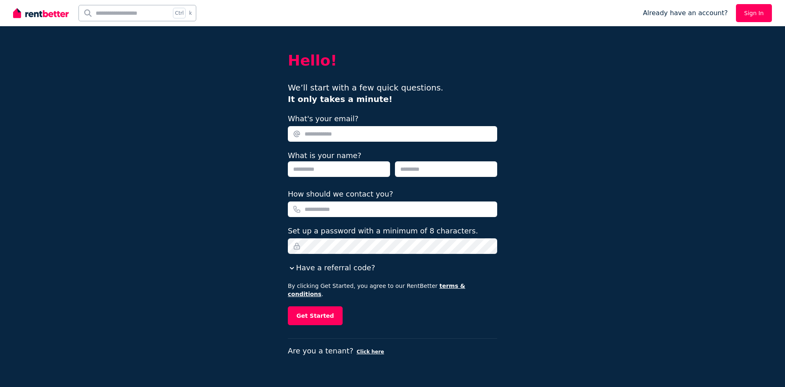 The image size is (785, 387). Describe the element at coordinates (179, 13) in the screenshot. I see `span: Ctrl` at that location.